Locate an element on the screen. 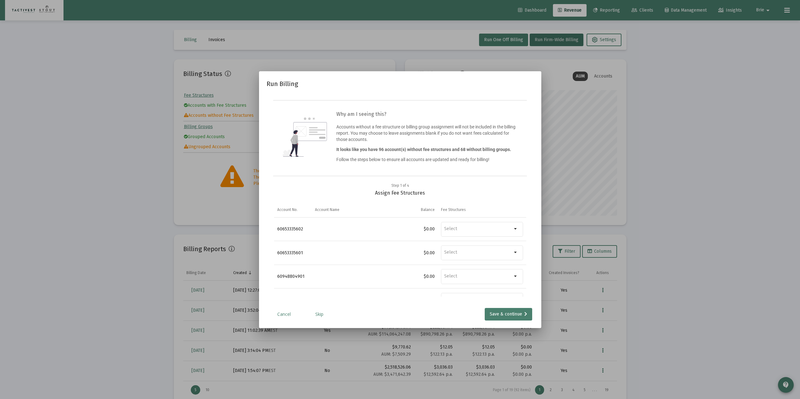 The width and height of the screenshot is (800, 399). h2: Run Billing is located at coordinates (282, 84).